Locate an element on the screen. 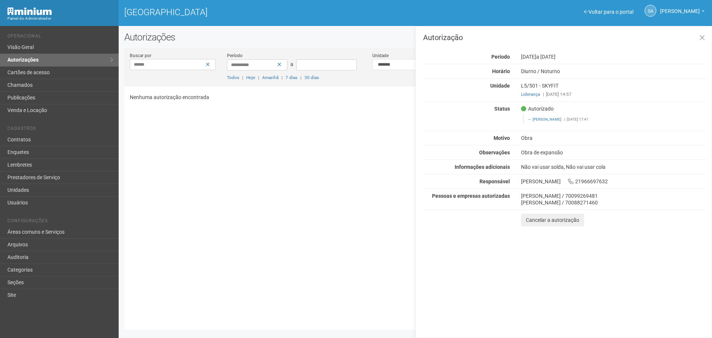  a: Todos is located at coordinates (233, 78).